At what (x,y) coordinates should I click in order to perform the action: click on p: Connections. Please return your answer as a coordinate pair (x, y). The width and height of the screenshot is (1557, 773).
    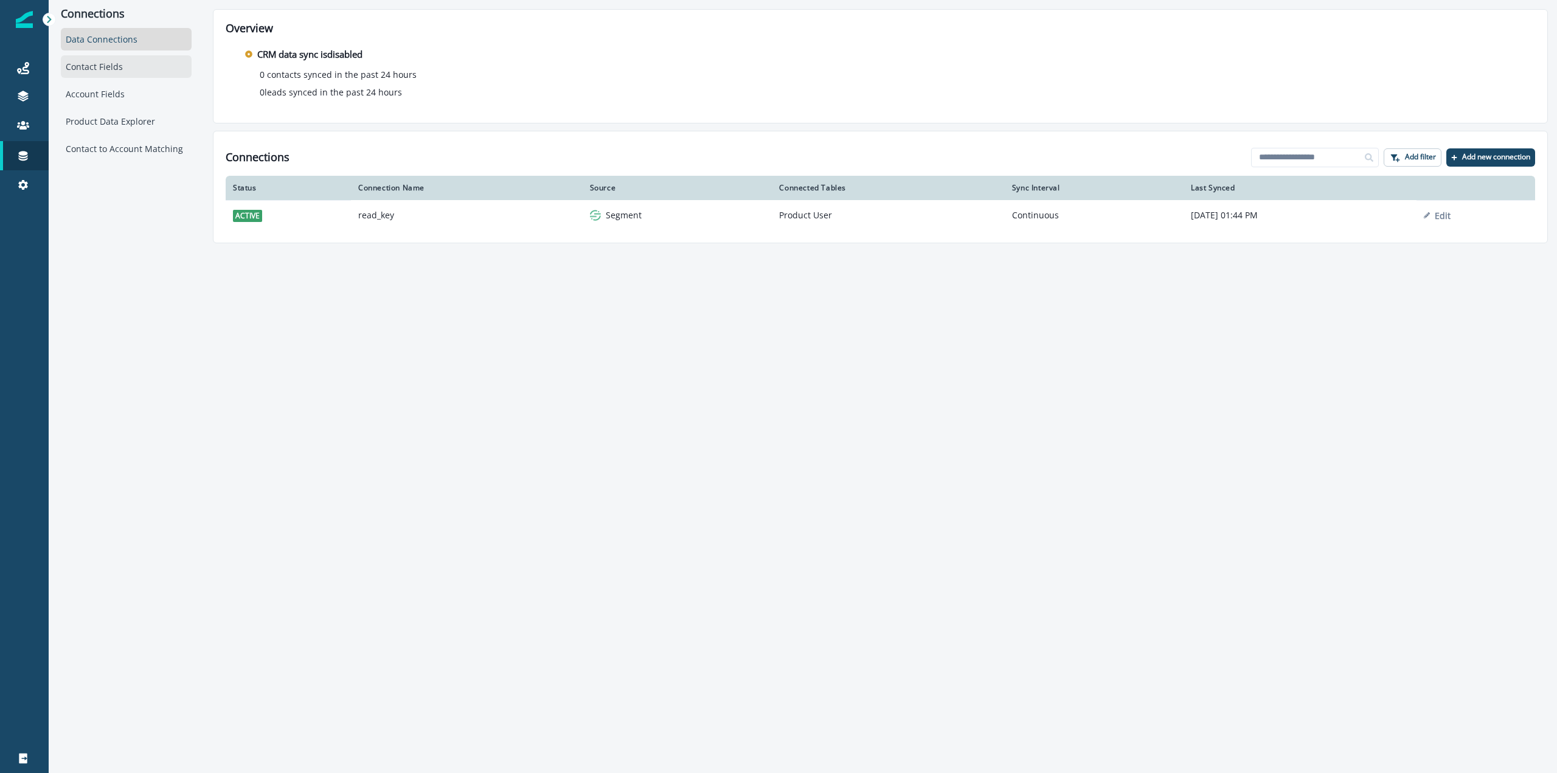
    Looking at the image, I should click on (126, 14).